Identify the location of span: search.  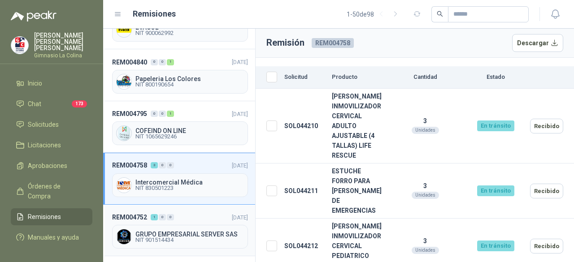
(440, 14).